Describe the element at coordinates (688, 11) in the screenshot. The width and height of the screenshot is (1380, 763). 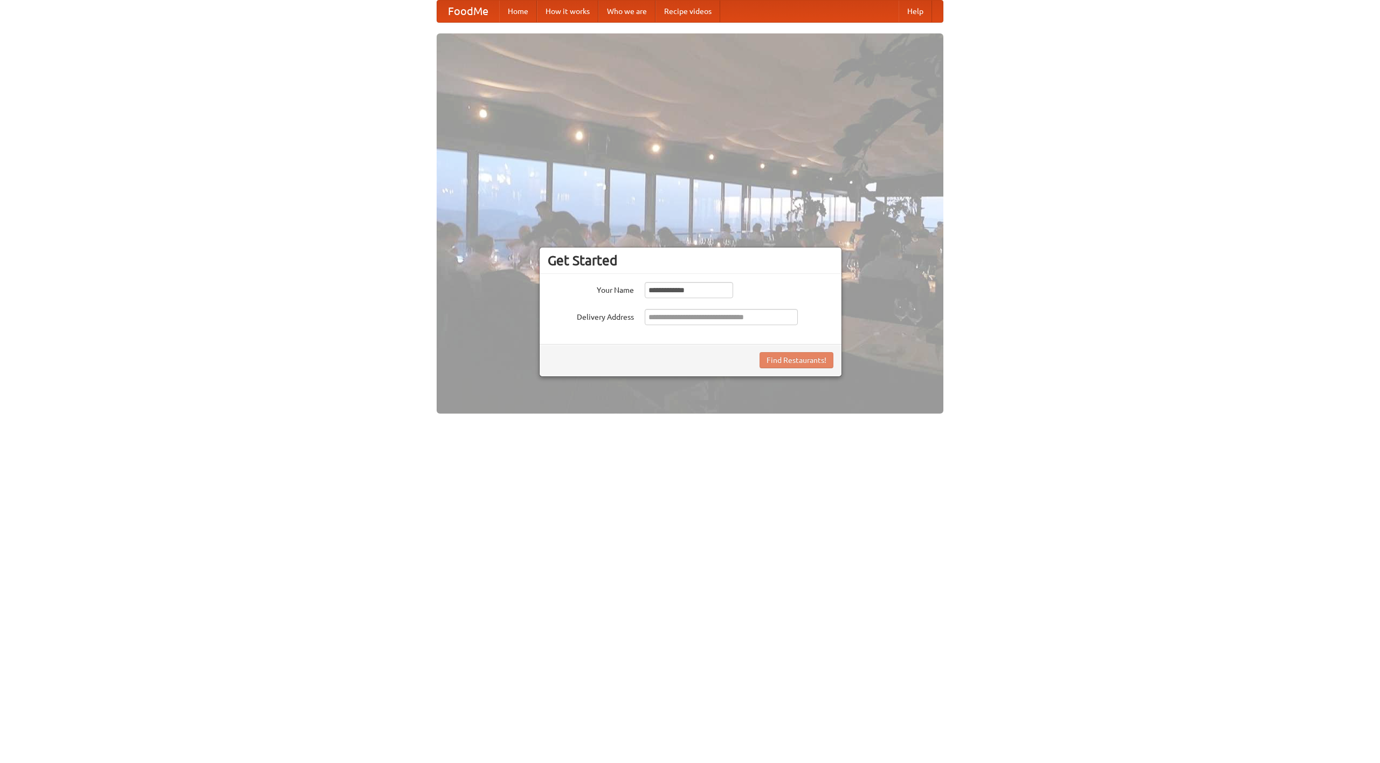
I see `a: Recipe videos` at that location.